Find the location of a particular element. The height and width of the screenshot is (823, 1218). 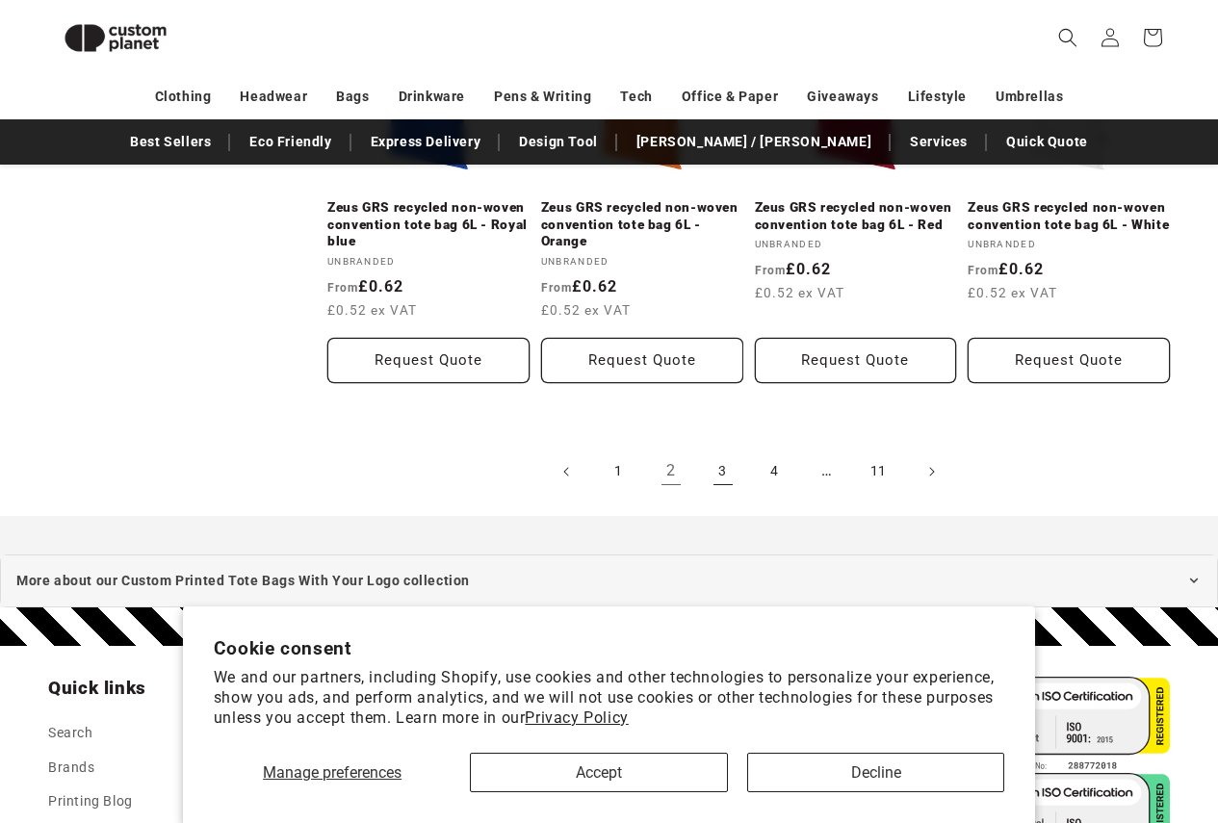

a: Tech is located at coordinates (636, 96).